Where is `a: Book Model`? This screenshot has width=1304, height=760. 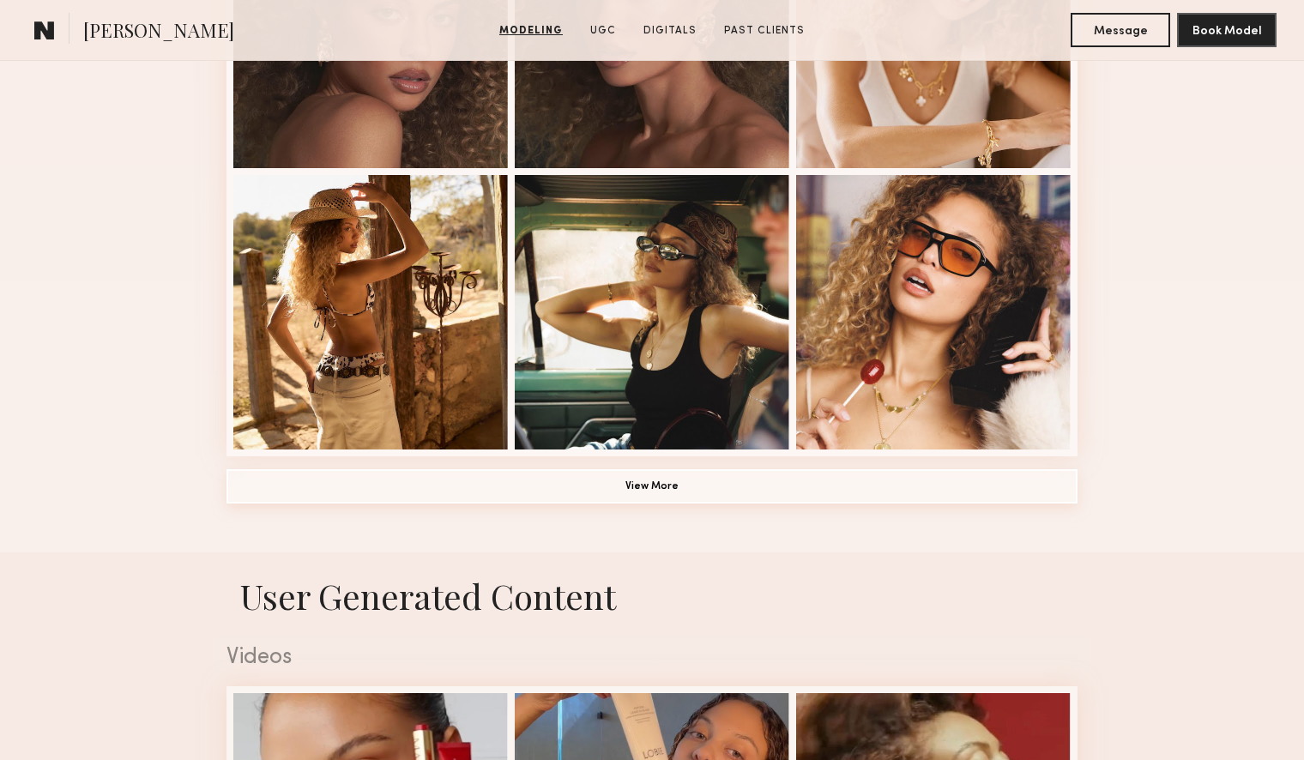
a: Book Model is located at coordinates (1227, 29).